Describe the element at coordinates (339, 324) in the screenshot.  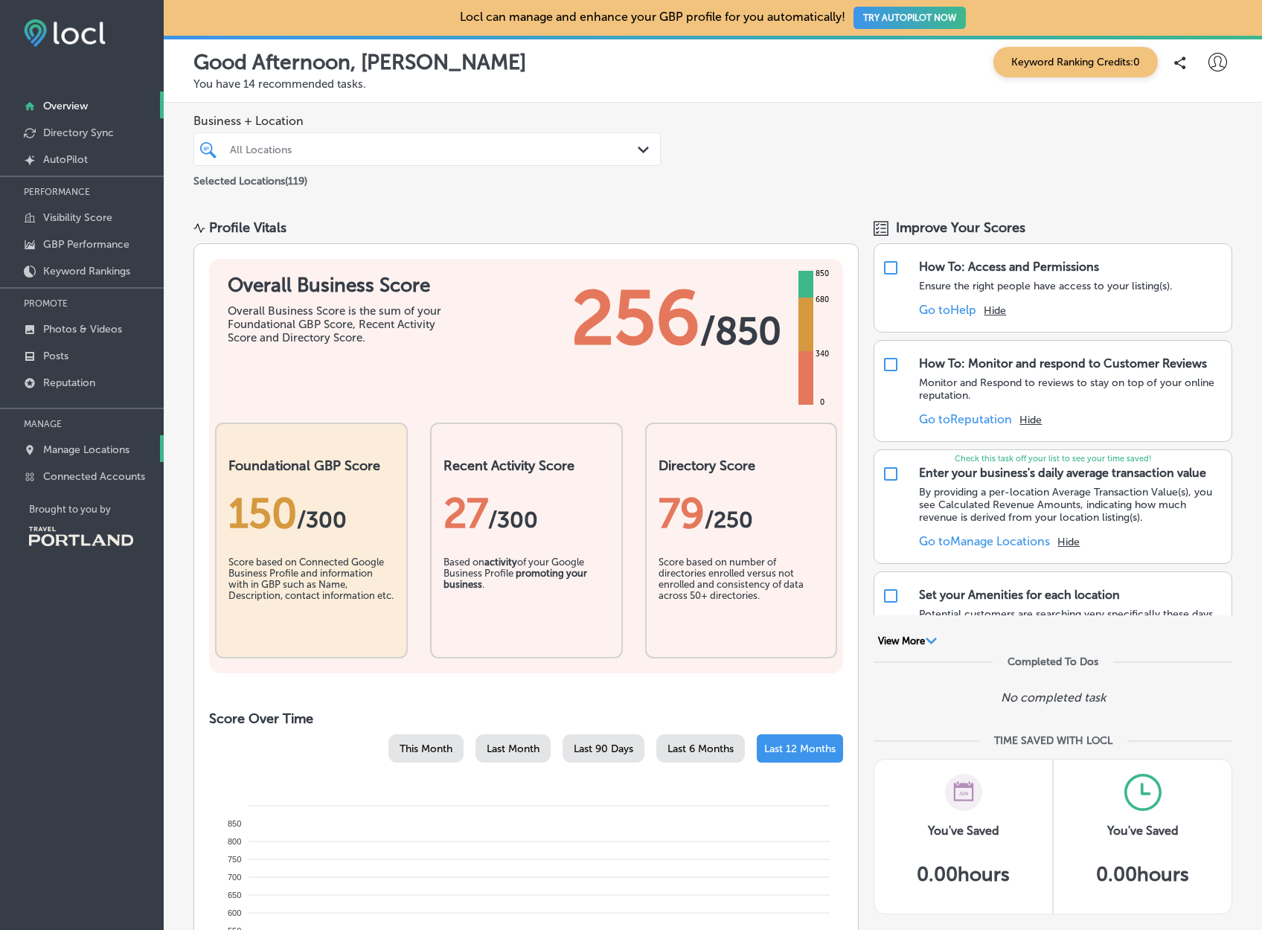
I see `div: Overall Business Score is the sum of your Foundational GBP Score, Recent Activity Score and Direc...` at that location.